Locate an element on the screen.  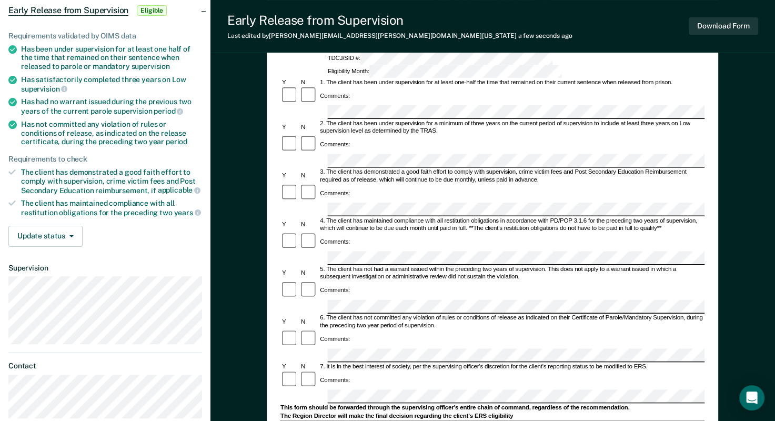
div: Early Release from Supervision is located at coordinates (400, 20).